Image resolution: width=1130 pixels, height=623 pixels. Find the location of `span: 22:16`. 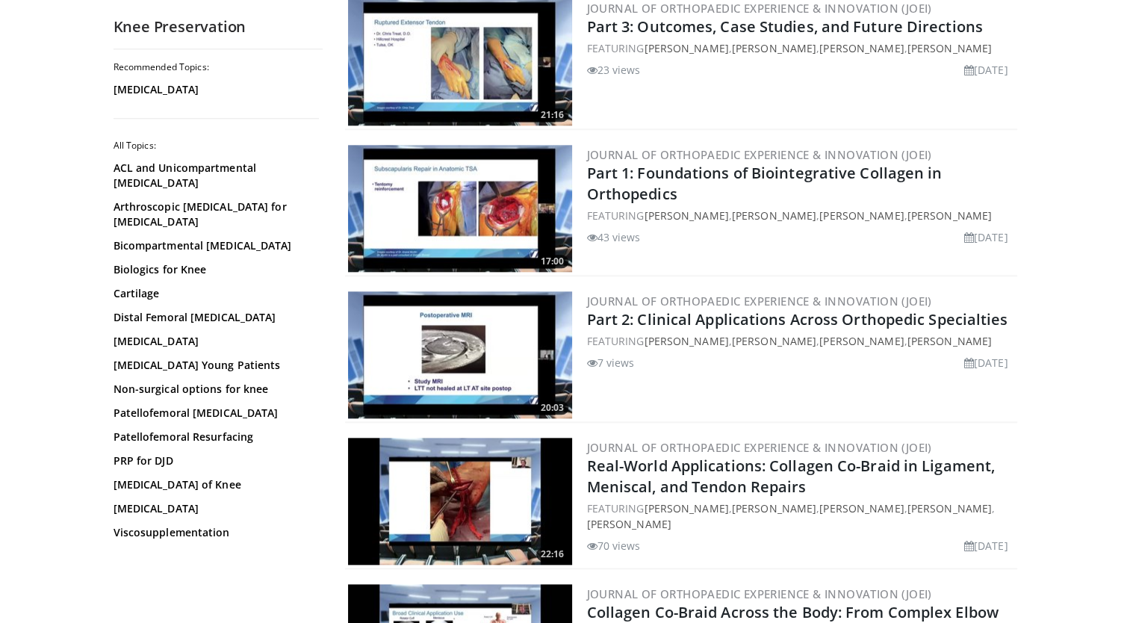

span: 22:16 is located at coordinates (552, 554).